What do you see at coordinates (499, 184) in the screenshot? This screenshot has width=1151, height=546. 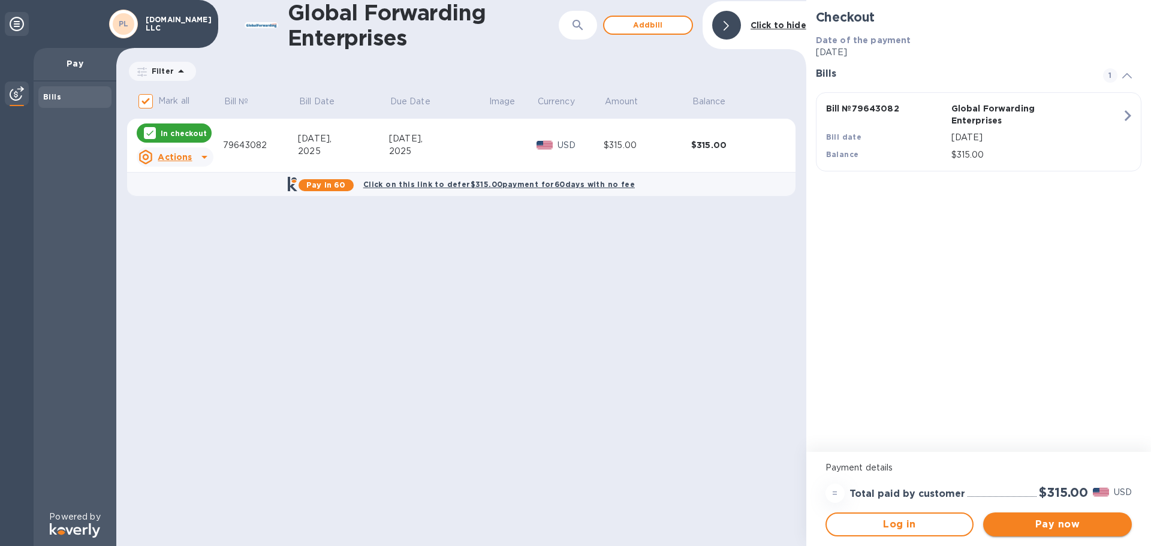 I see `b: Click on this link to defer $315.00 payment for 60 days with no fee` at bounding box center [499, 184].